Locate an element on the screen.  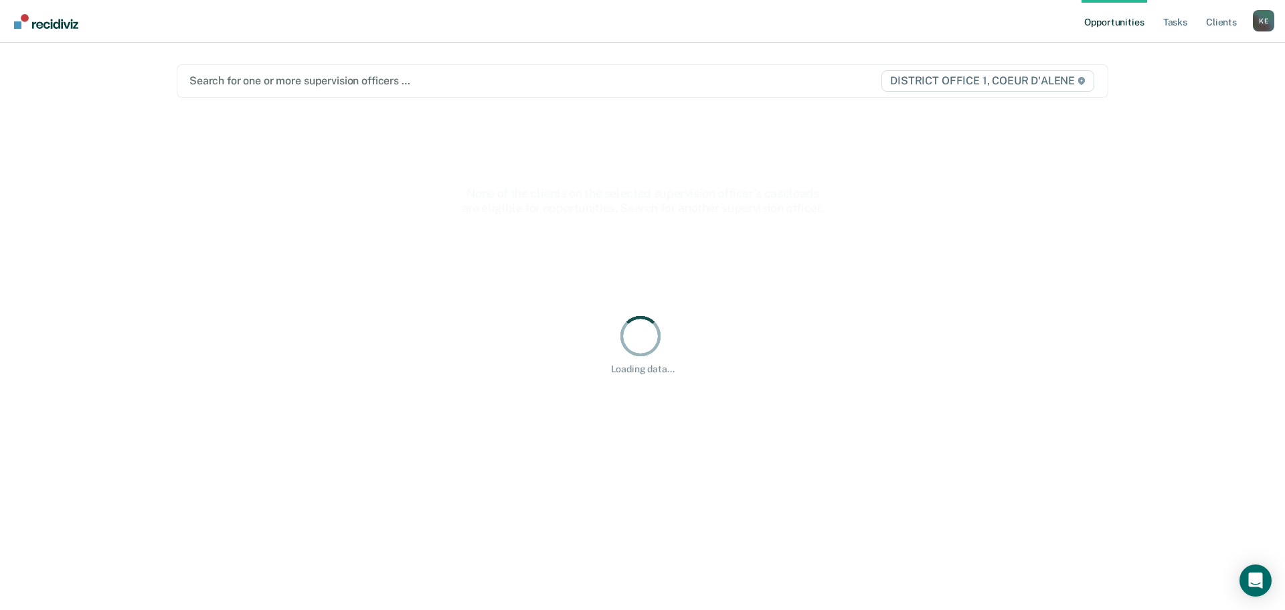
div: Loading data... is located at coordinates (642, 369).